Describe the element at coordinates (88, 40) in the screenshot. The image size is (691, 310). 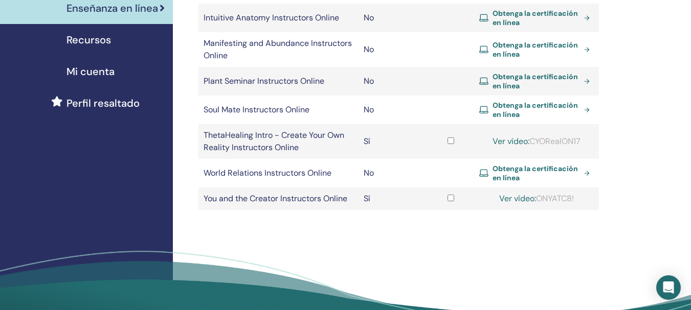
I see `span: Recursos` at that location.